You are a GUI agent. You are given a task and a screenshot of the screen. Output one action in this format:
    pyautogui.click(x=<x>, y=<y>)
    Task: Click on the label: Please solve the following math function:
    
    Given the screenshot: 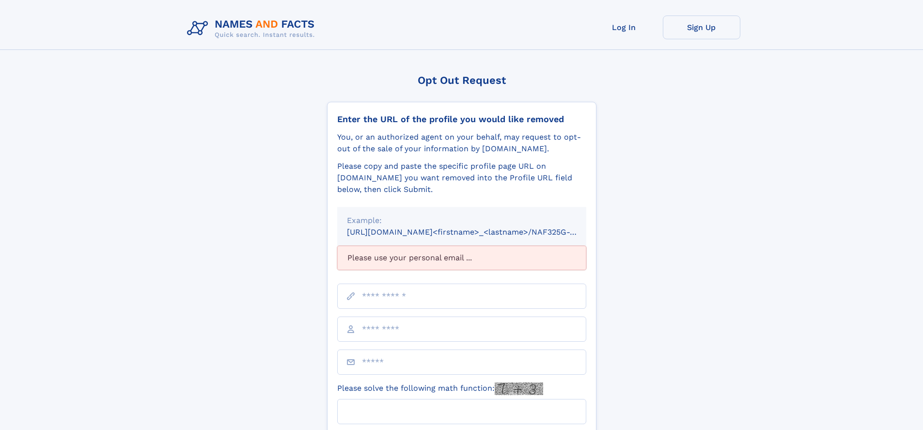 What is the action you would take?
    pyautogui.click(x=440, y=388)
    